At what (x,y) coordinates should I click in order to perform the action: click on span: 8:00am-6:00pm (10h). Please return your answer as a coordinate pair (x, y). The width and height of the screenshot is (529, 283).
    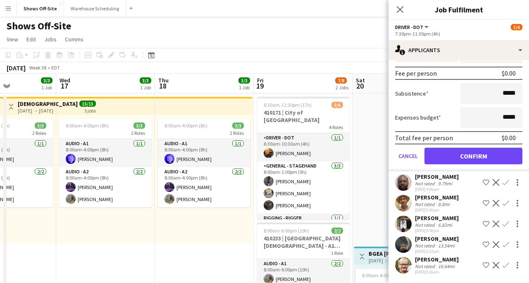
    Looking at the image, I should click on (286, 230).